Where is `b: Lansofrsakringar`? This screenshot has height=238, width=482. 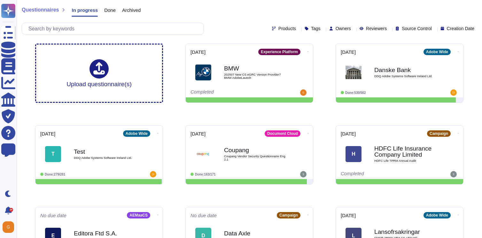 b: Lansofrsakringar is located at coordinates (407, 231).